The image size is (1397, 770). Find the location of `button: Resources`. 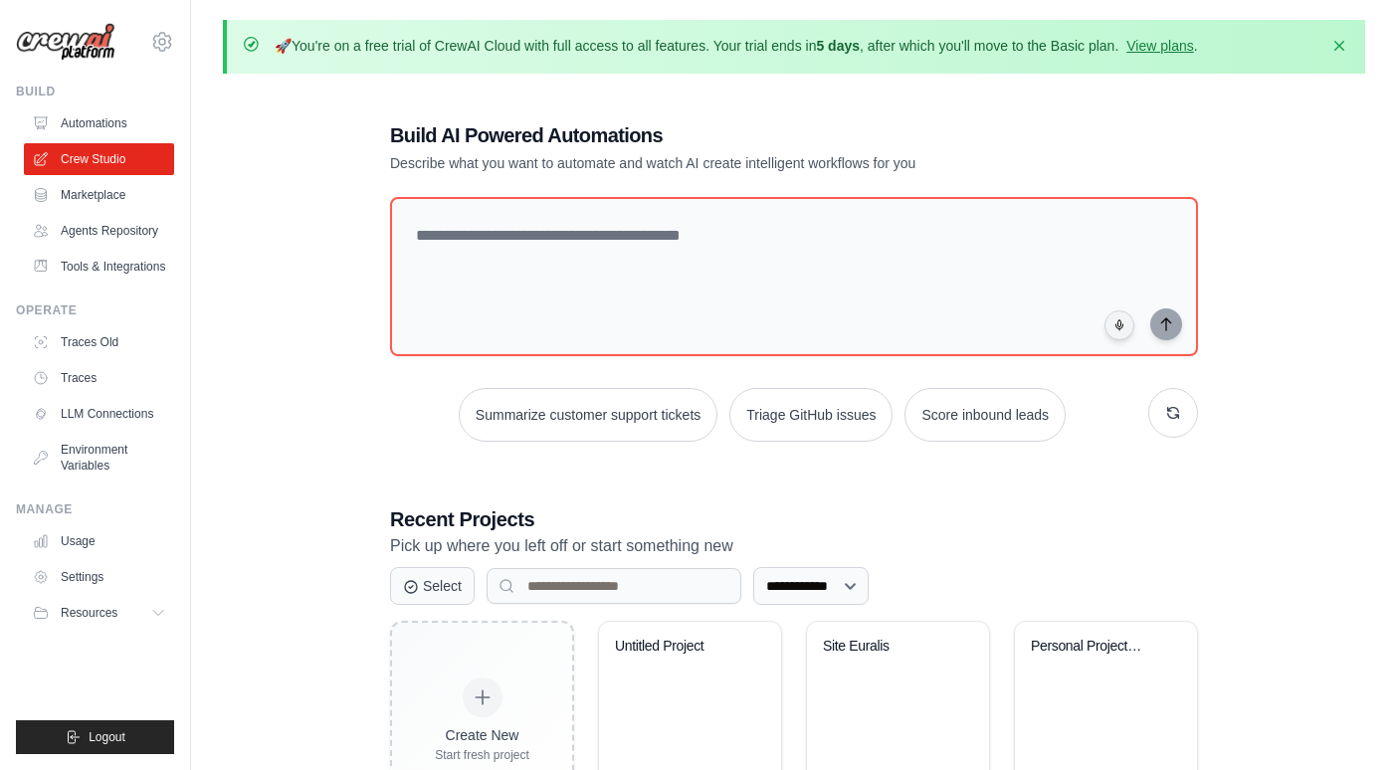

button: Resources is located at coordinates (99, 613).